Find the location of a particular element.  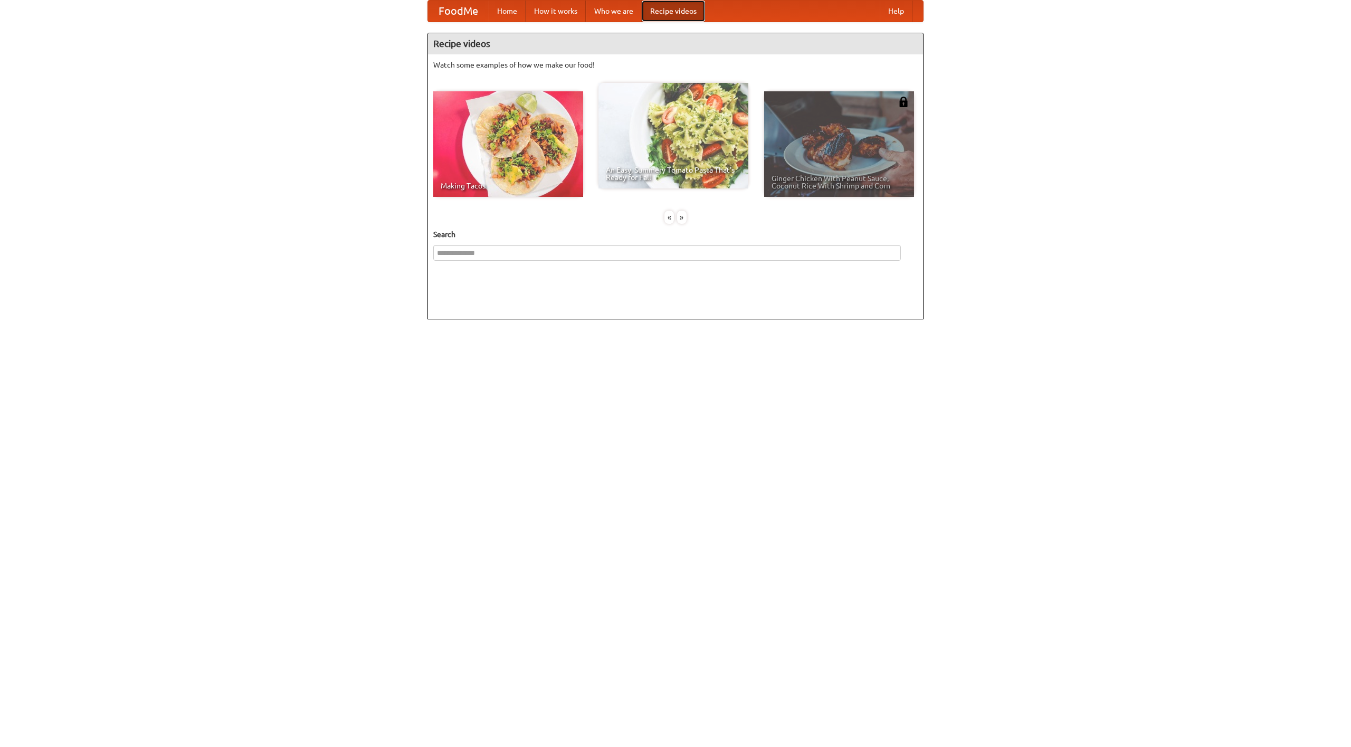

span: Making Tacos is located at coordinates (508, 186).